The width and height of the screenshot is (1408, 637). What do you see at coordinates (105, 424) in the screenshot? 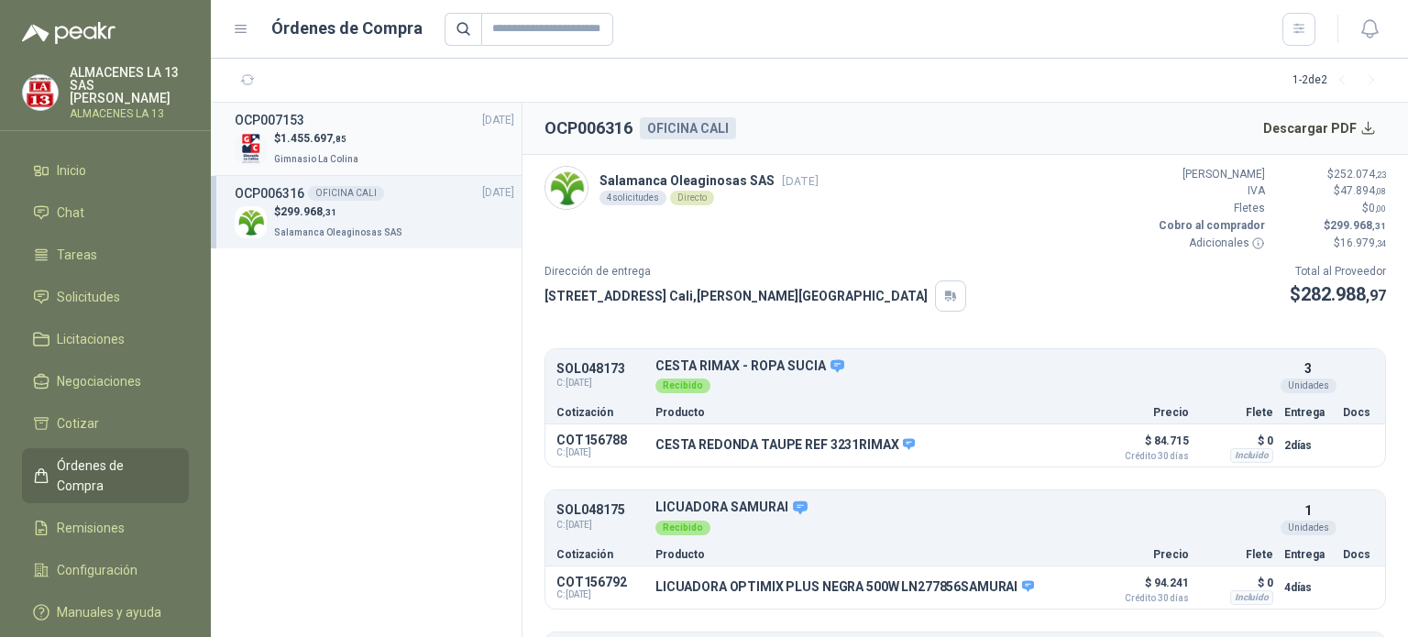
I see `a: Cotizar` at bounding box center [105, 424].